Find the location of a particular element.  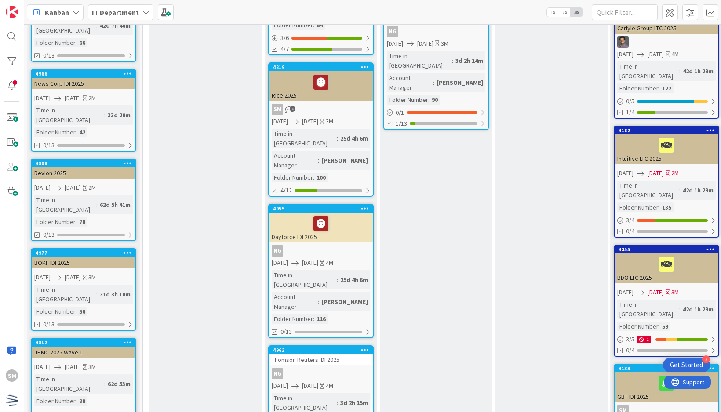

div: 90 is located at coordinates (435, 100).